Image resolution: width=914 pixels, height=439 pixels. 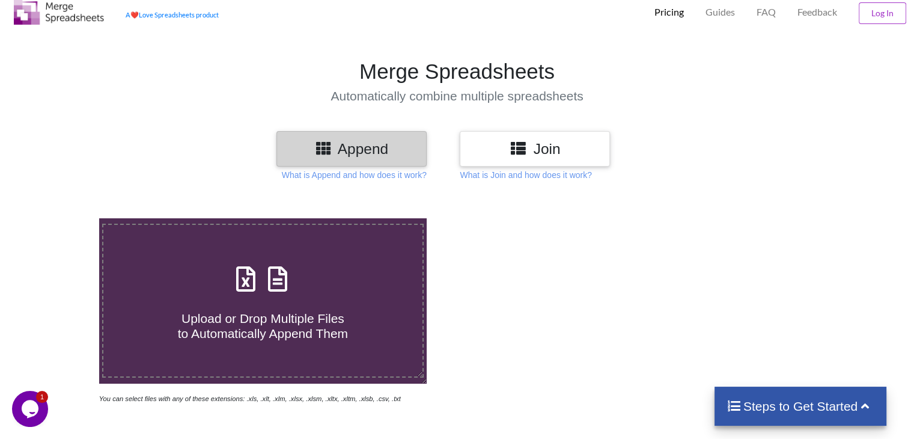 What do you see at coordinates (720, 12) in the screenshot?
I see `p: Guides` at bounding box center [720, 12].